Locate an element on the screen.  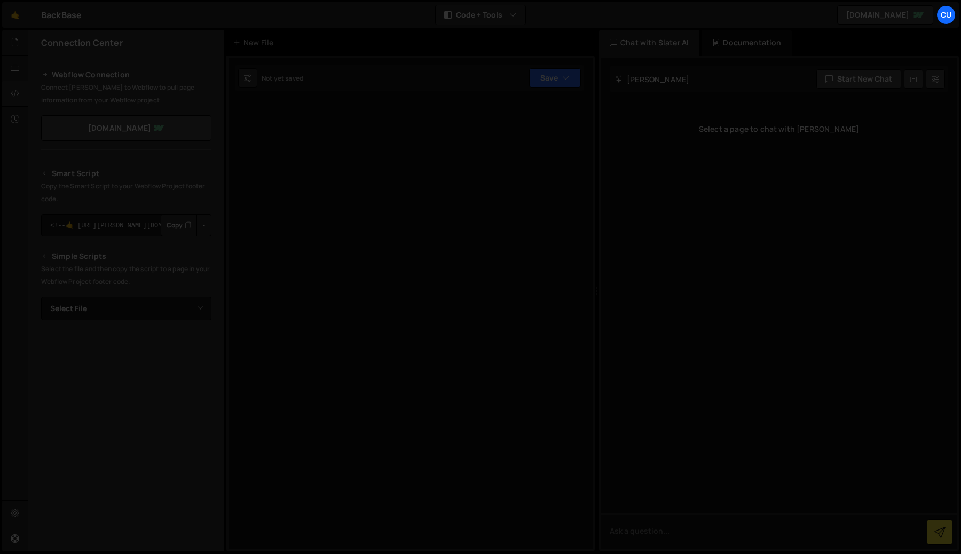
h2: Simple Scripts is located at coordinates (126, 256).